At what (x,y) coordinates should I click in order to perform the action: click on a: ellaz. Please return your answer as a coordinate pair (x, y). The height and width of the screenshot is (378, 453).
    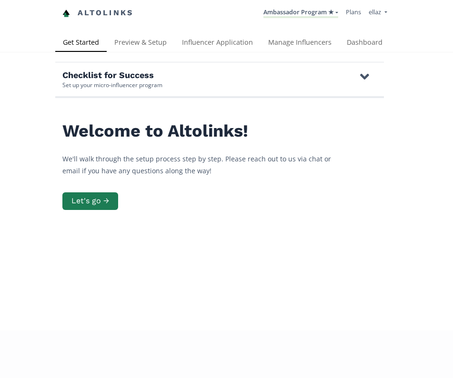
    Looking at the image, I should click on (377, 13).